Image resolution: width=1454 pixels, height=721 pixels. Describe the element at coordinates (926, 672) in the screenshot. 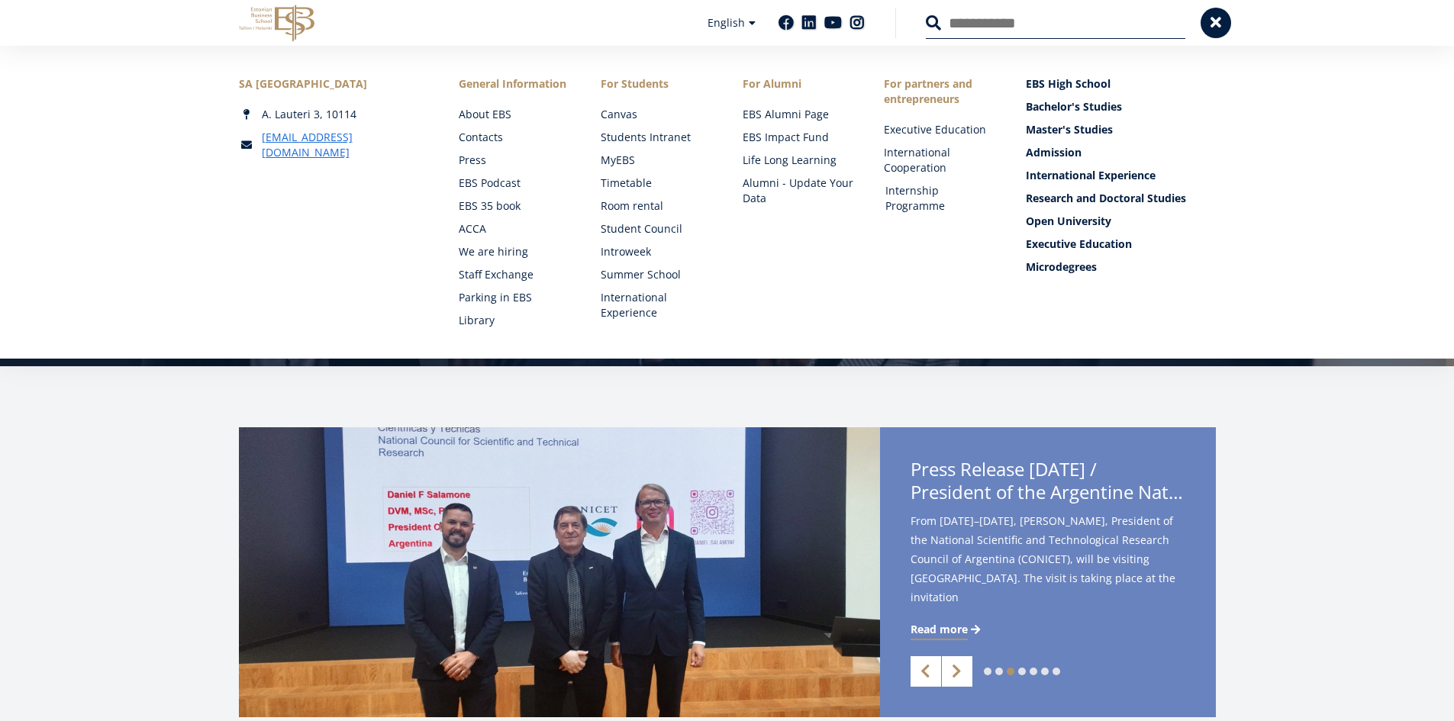

I see `a: Previous` at that location.